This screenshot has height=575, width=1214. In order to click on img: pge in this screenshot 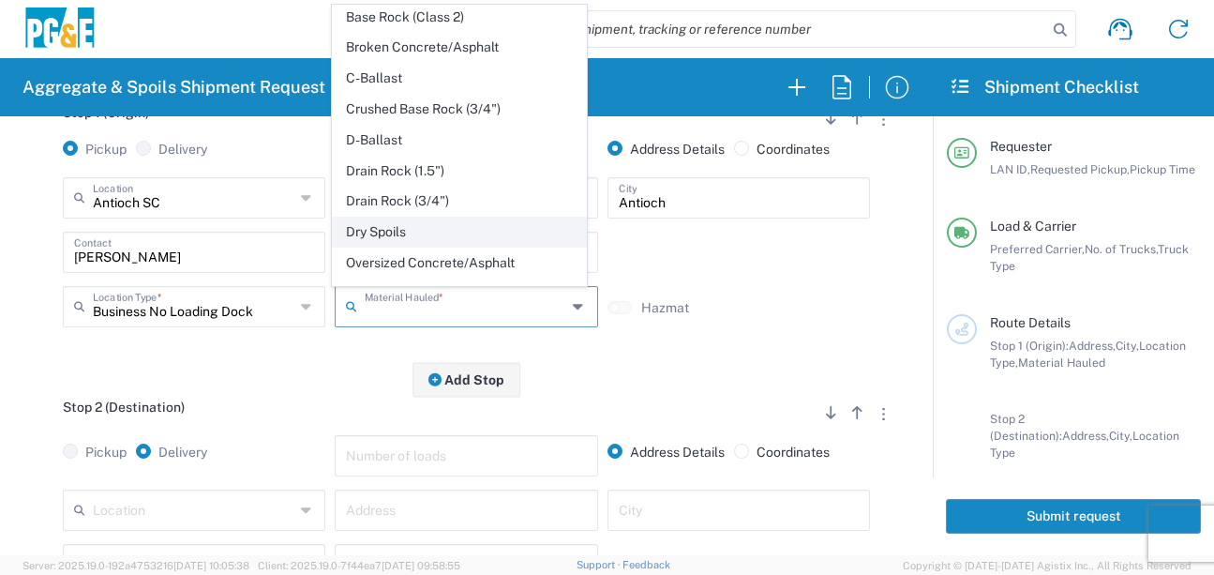, I will do `click(60, 29)`.